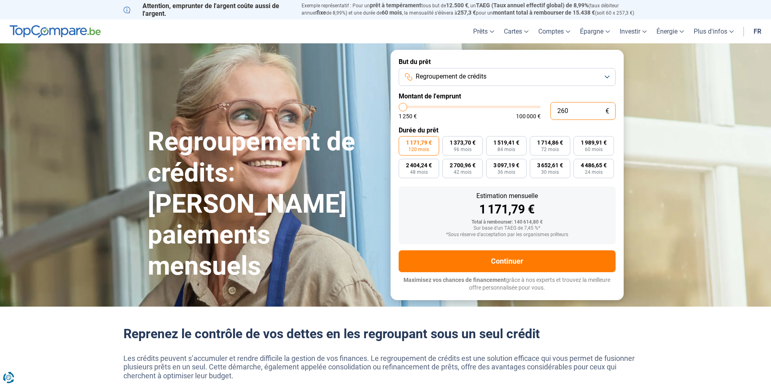 This screenshot has height=386, width=771. Describe the element at coordinates (507, 228) in the screenshot. I see `div: Sur base d'un TAEG de 7,45 %*` at that location.